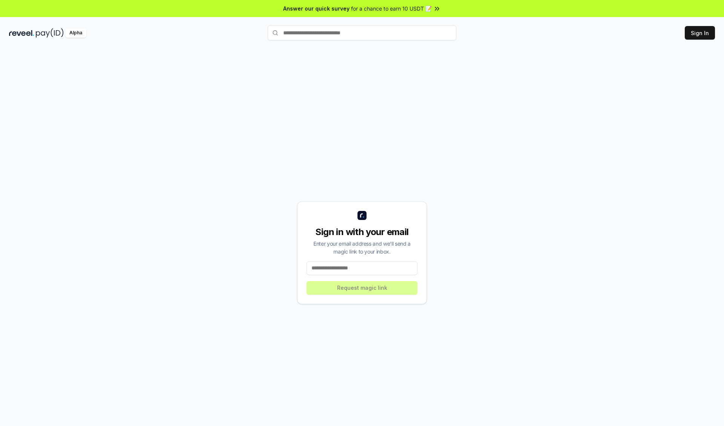  What do you see at coordinates (362, 247) in the screenshot?
I see `div: Enter your email address and we’ll send a magic link to your inbox.` at bounding box center [362, 247].